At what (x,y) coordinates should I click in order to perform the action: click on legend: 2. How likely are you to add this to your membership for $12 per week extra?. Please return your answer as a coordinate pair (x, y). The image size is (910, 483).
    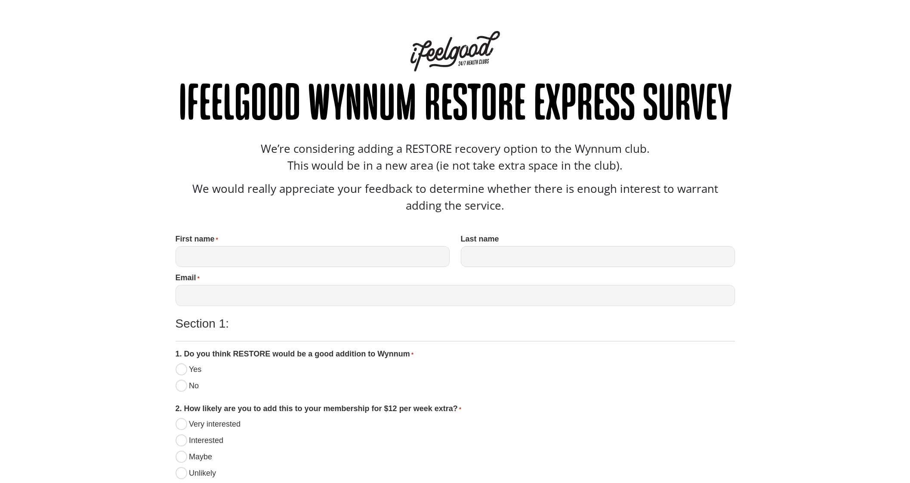
    Looking at the image, I should click on (318, 408).